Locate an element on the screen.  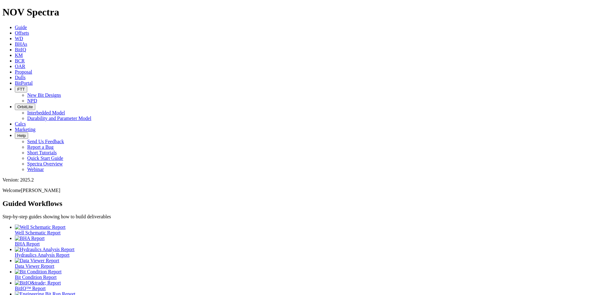
a: Offsets is located at coordinates (22, 33).